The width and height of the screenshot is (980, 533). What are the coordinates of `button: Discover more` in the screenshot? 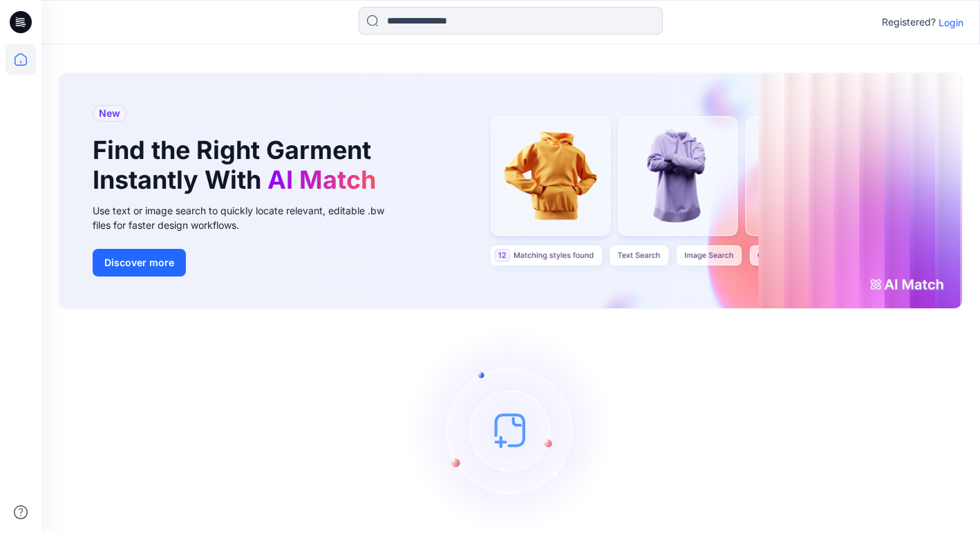 It's located at (139, 263).